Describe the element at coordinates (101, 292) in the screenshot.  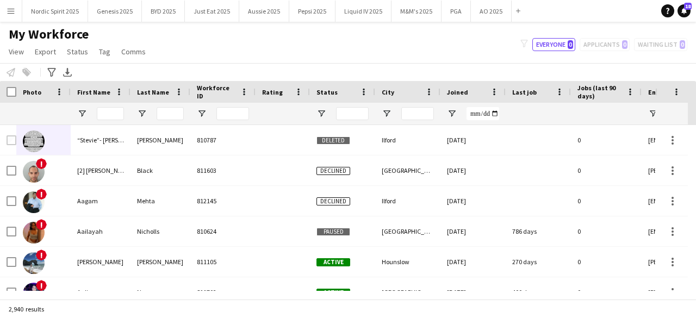
I see `div: Aalia` at that location.